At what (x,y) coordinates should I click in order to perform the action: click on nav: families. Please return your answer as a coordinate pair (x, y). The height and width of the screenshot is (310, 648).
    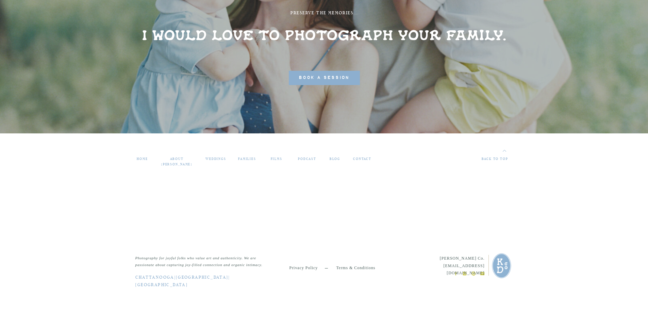
    Looking at the image, I should click on (247, 159).